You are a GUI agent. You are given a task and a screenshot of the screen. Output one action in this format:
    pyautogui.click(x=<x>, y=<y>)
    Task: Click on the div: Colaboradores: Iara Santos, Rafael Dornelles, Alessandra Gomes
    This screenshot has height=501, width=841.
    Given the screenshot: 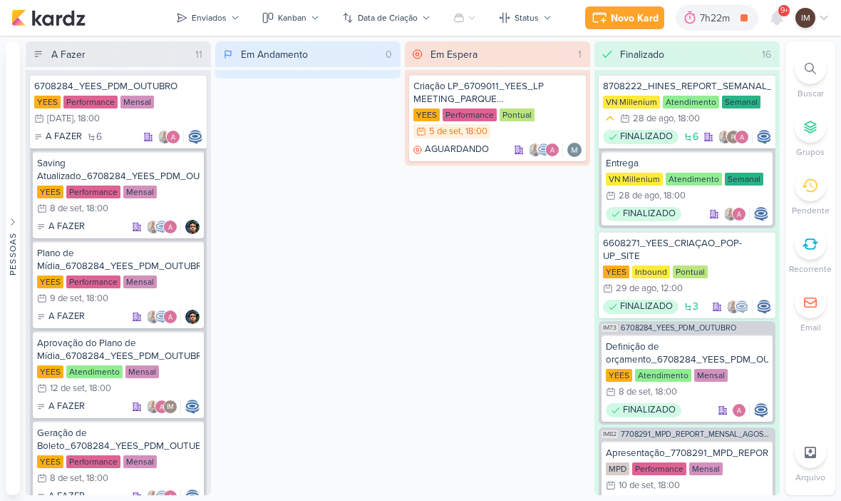 What is the action you would take?
    pyautogui.click(x=735, y=137)
    